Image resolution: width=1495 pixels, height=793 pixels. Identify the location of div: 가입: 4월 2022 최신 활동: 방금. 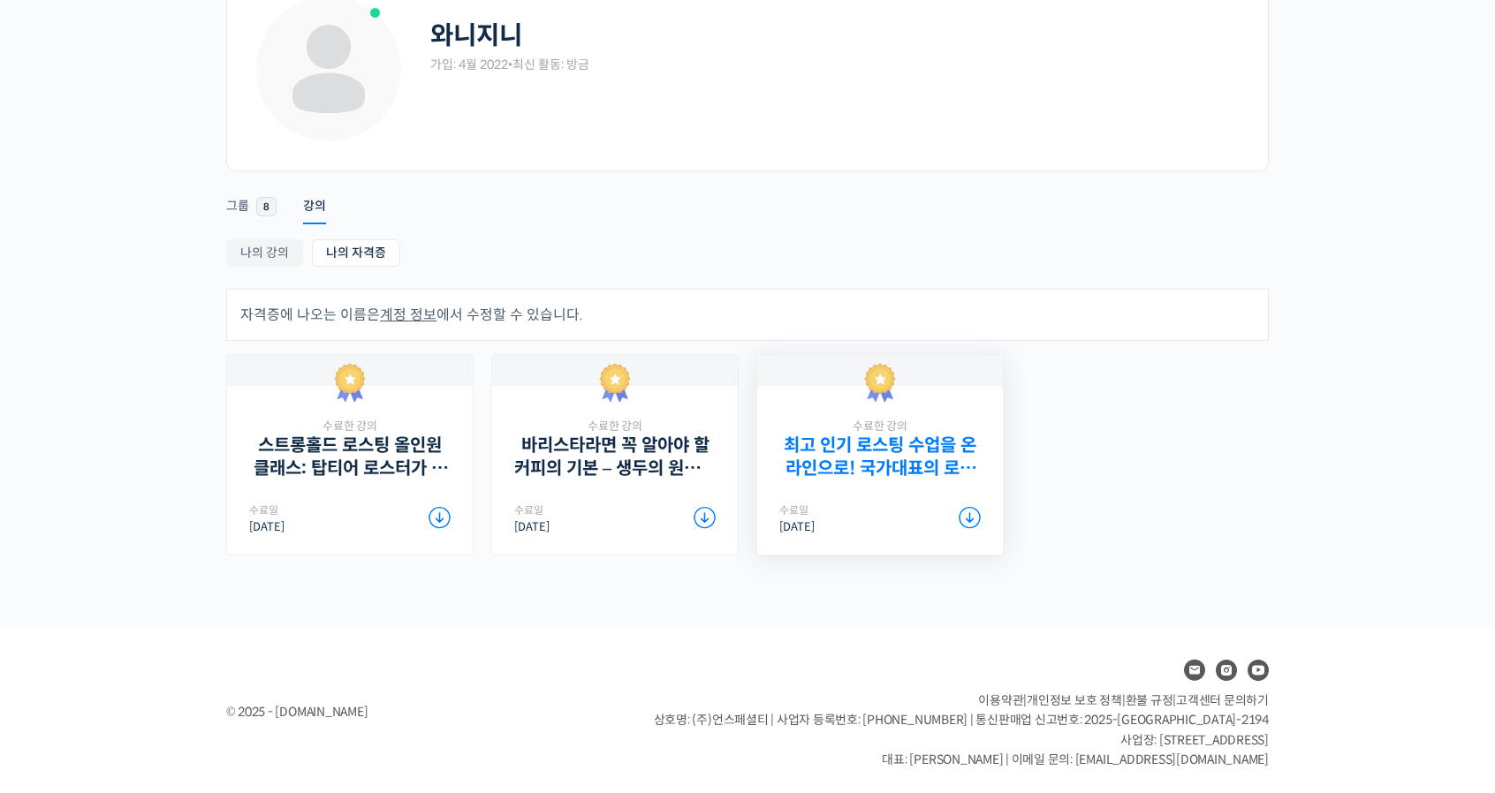
(836, 64).